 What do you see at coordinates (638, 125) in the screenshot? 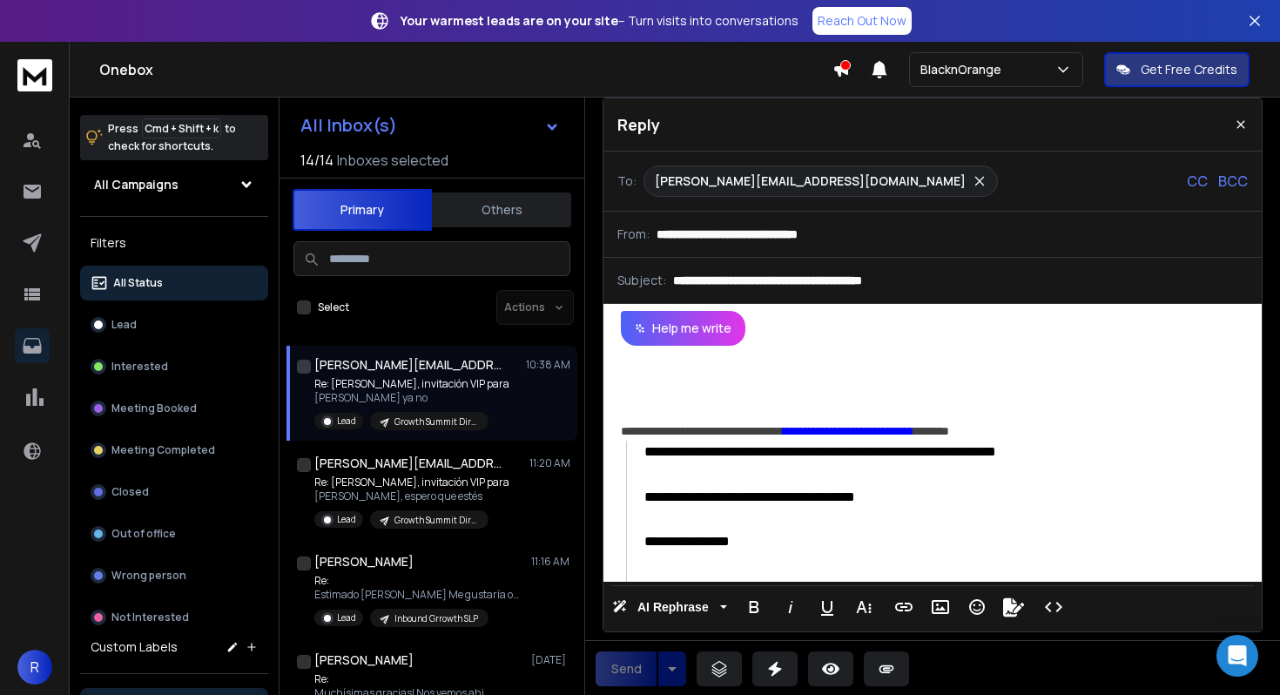
I see `p: Reply` at bounding box center [638, 125].